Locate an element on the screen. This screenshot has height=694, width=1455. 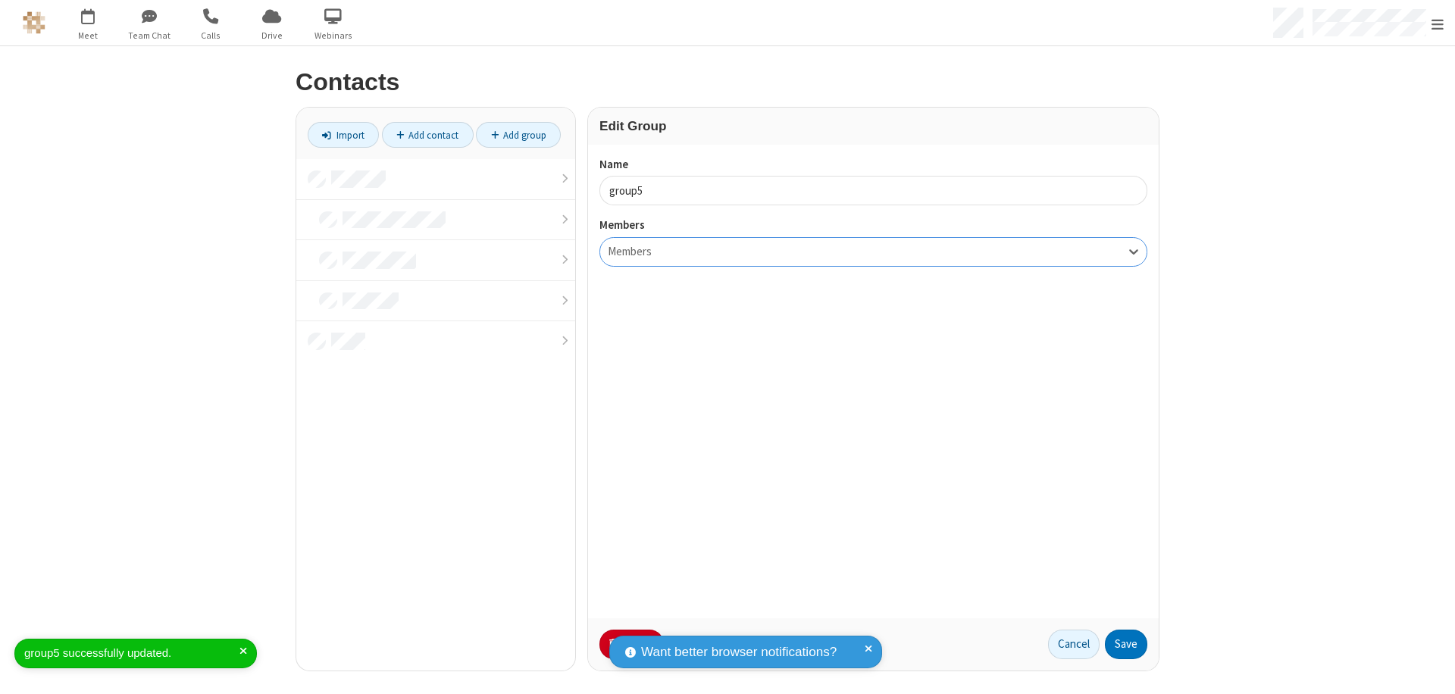
h3: Edit Group is located at coordinates (873, 126).